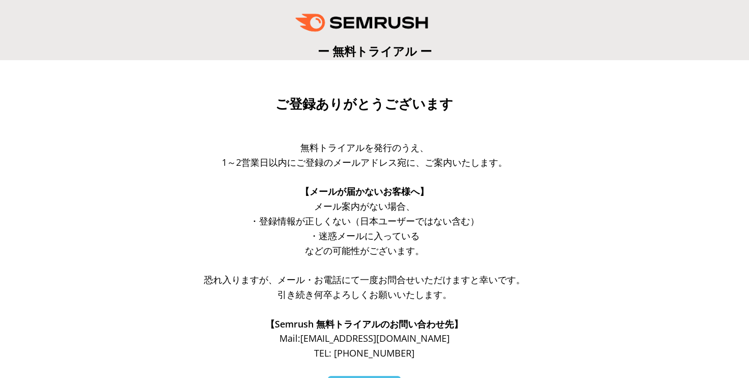 This screenshot has height=378, width=749. What do you see at coordinates (364, 235) in the screenshot?
I see `span: ・迷惑メールに入っている` at bounding box center [364, 235].